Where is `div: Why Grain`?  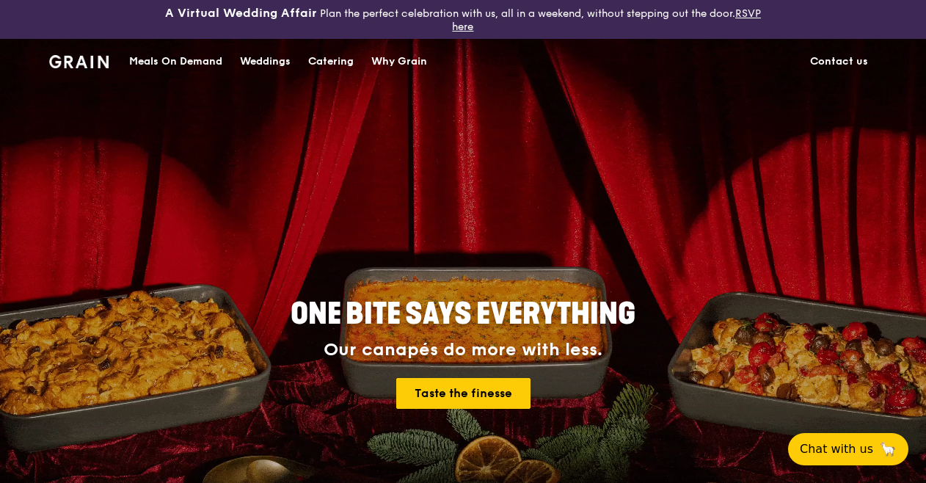 div: Why Grain is located at coordinates (399, 62).